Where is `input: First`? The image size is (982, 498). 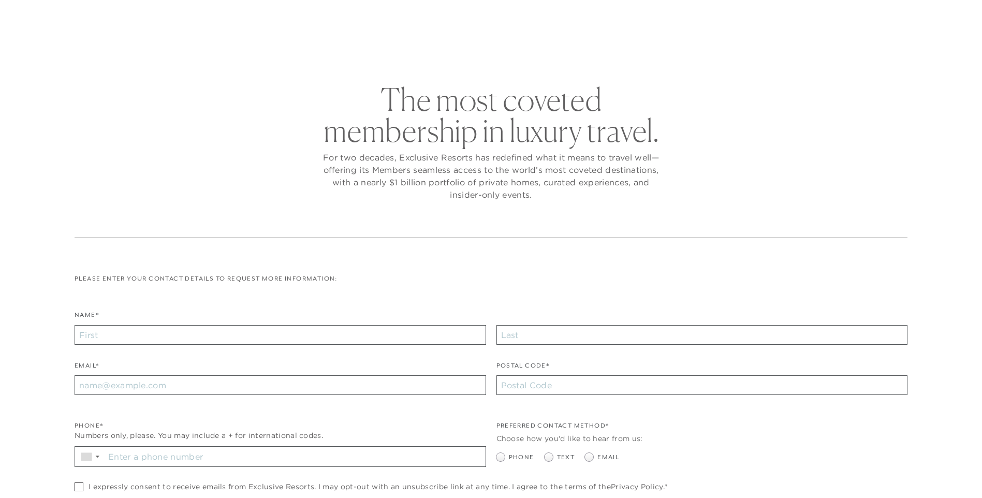 input: First is located at coordinates (280, 335).